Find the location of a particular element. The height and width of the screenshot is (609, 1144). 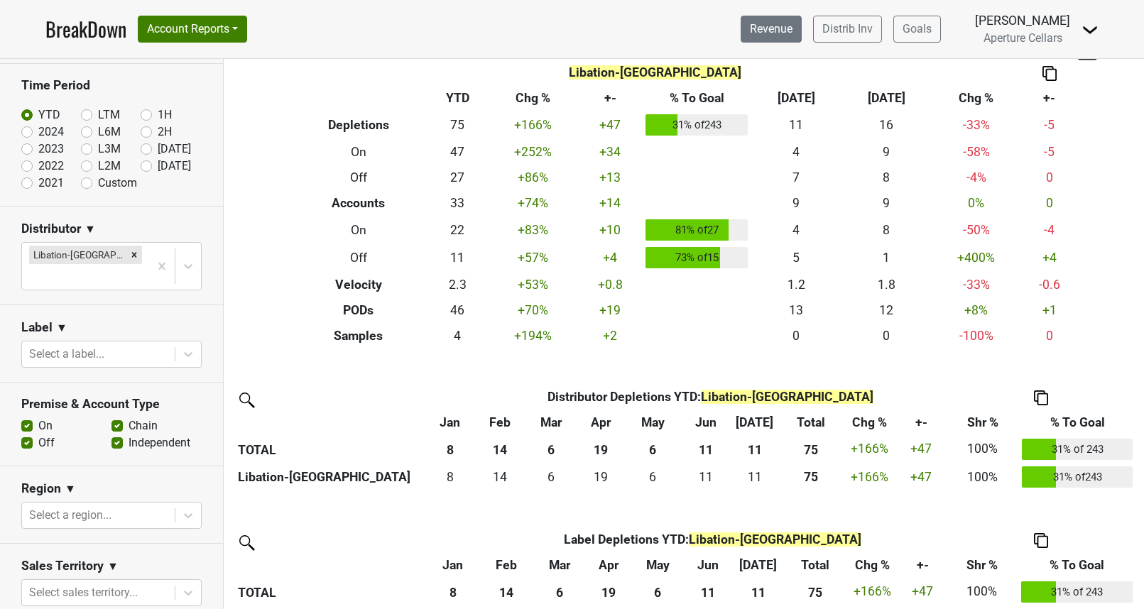

td: +400 % is located at coordinates (975, 258).